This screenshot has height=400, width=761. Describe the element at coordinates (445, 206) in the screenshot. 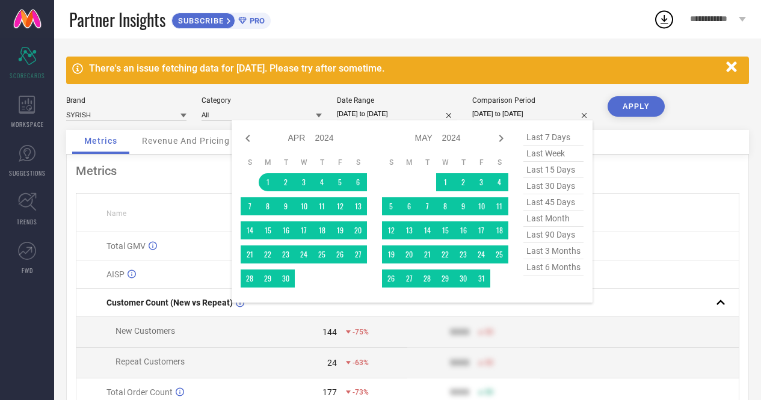

I see `td: Wed May 08 2024` at that location.